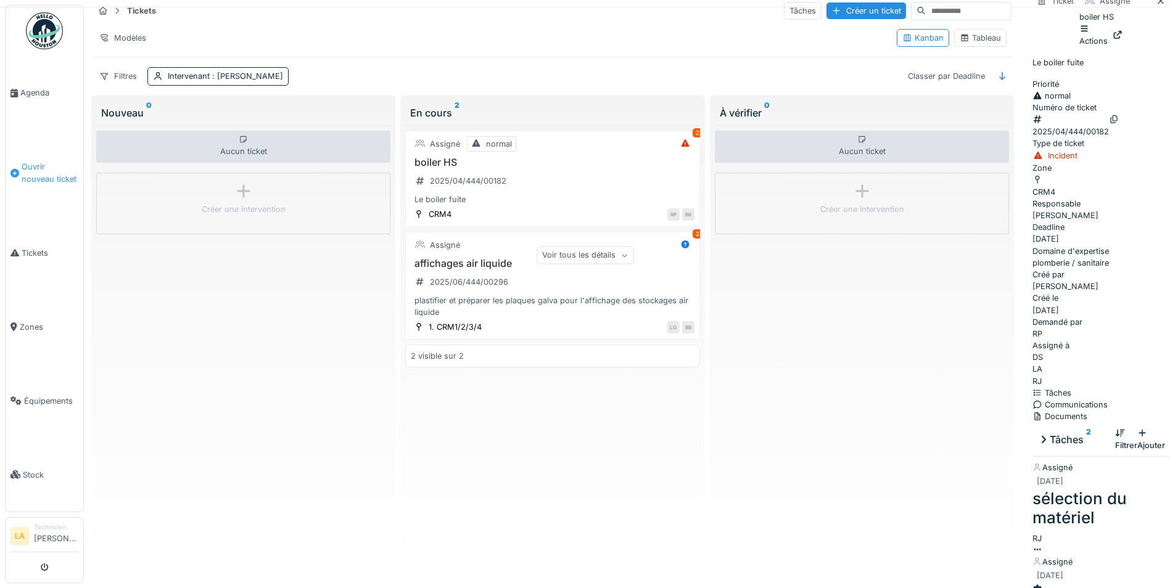 The image size is (1170, 588). What do you see at coordinates (44, 327) in the screenshot?
I see `a: Zones` at bounding box center [44, 327].